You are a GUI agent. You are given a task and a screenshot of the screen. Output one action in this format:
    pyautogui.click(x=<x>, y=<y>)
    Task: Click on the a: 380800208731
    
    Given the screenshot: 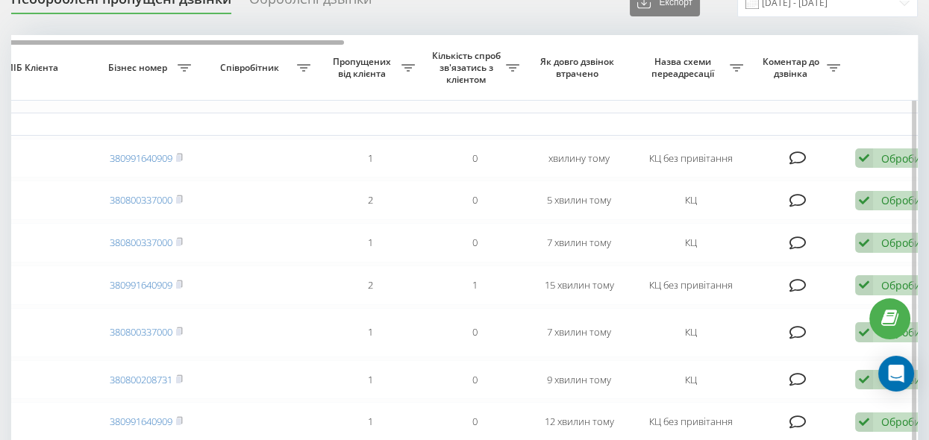 What is the action you would take?
    pyautogui.click(x=141, y=380)
    